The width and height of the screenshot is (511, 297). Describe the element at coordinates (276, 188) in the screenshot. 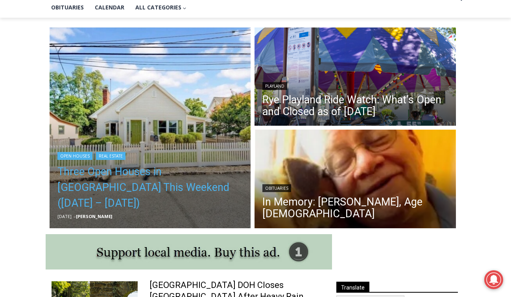

I see `a: Obituaries` at that location.